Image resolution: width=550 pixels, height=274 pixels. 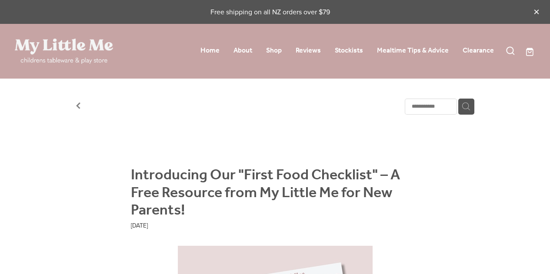 What do you see at coordinates (243, 50) in the screenshot?
I see `a: About` at bounding box center [243, 50].